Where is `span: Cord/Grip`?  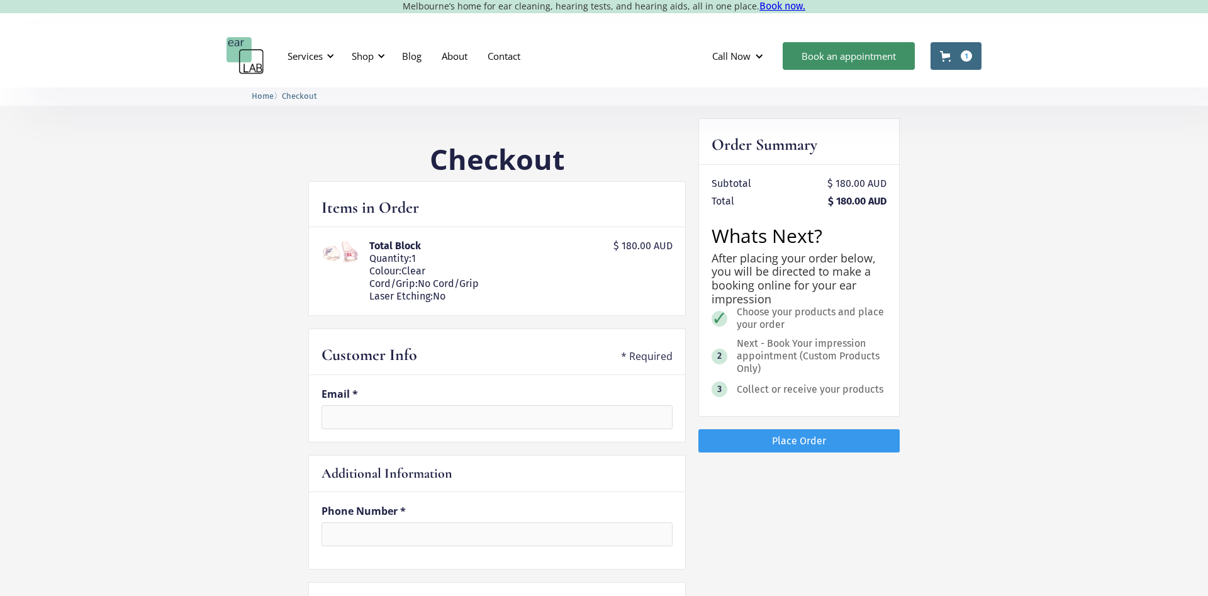
span: Cord/Grip is located at coordinates (392, 283).